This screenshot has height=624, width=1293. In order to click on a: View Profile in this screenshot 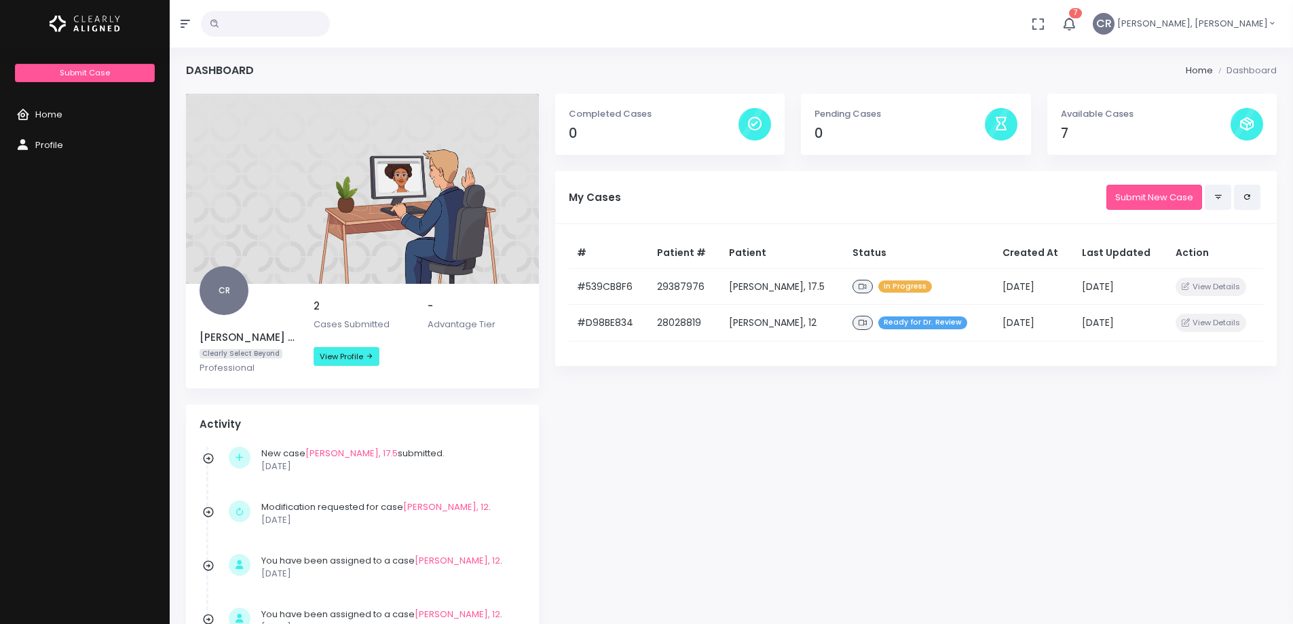, I will do `click(346, 356)`.